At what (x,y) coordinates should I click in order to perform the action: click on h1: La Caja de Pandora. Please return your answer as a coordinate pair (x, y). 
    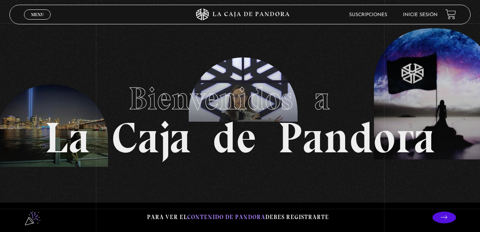
    Looking at the image, I should click on (240, 116).